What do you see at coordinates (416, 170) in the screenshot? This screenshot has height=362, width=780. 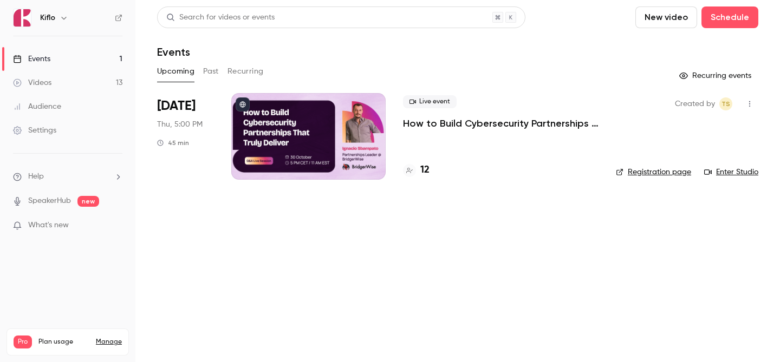 I see `a: 12` at bounding box center [416, 170].